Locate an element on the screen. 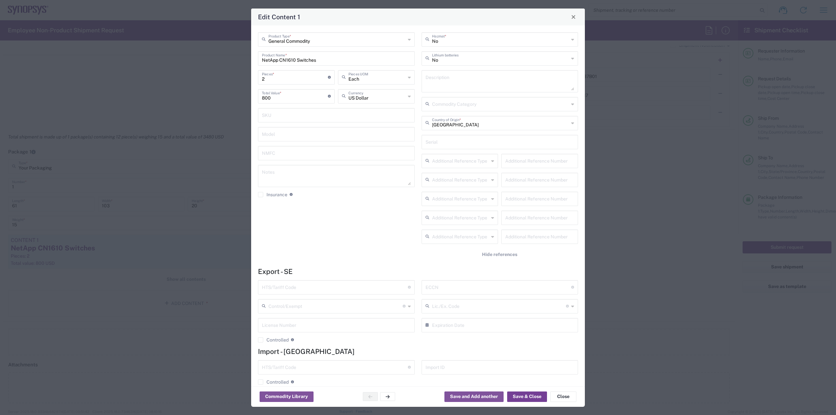 This screenshot has width=836, height=415. label: Insurance is located at coordinates (273, 195).